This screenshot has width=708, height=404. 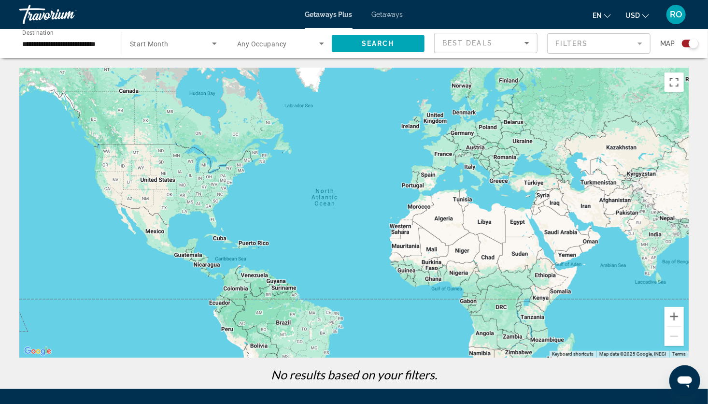 I want to click on span: Map, so click(x=667, y=43).